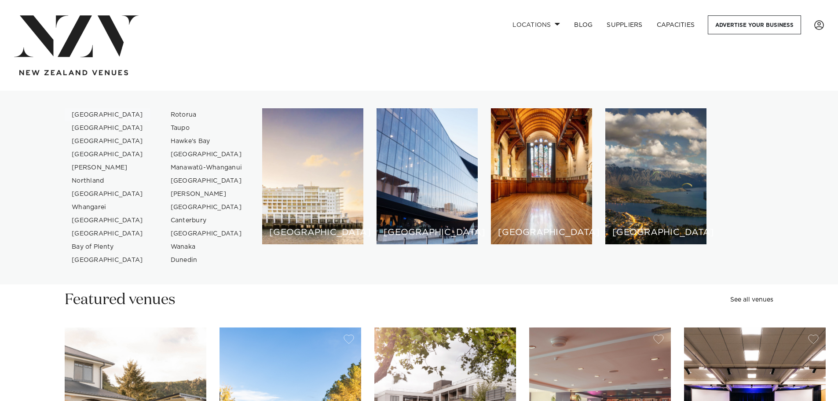 This screenshot has height=401, width=838. Describe the element at coordinates (752, 300) in the screenshot. I see `a: See all venues` at that location.